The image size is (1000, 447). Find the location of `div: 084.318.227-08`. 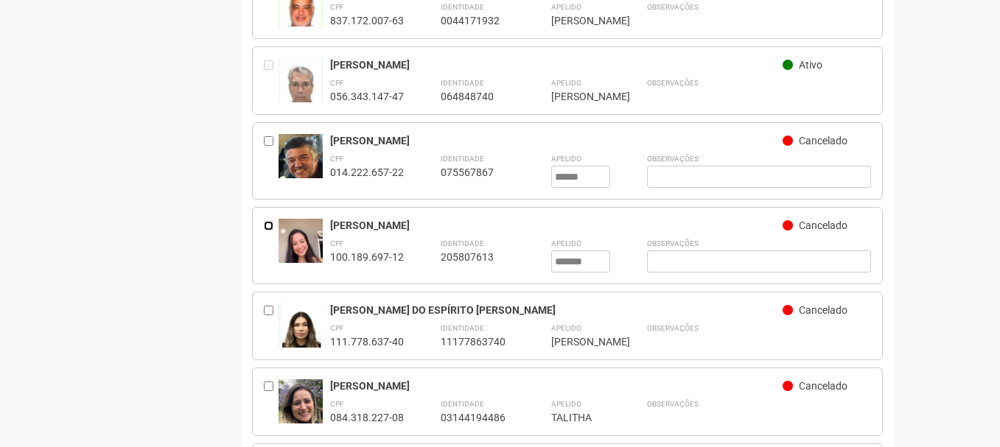

div: 084.318.227-08 is located at coordinates (367, 418).